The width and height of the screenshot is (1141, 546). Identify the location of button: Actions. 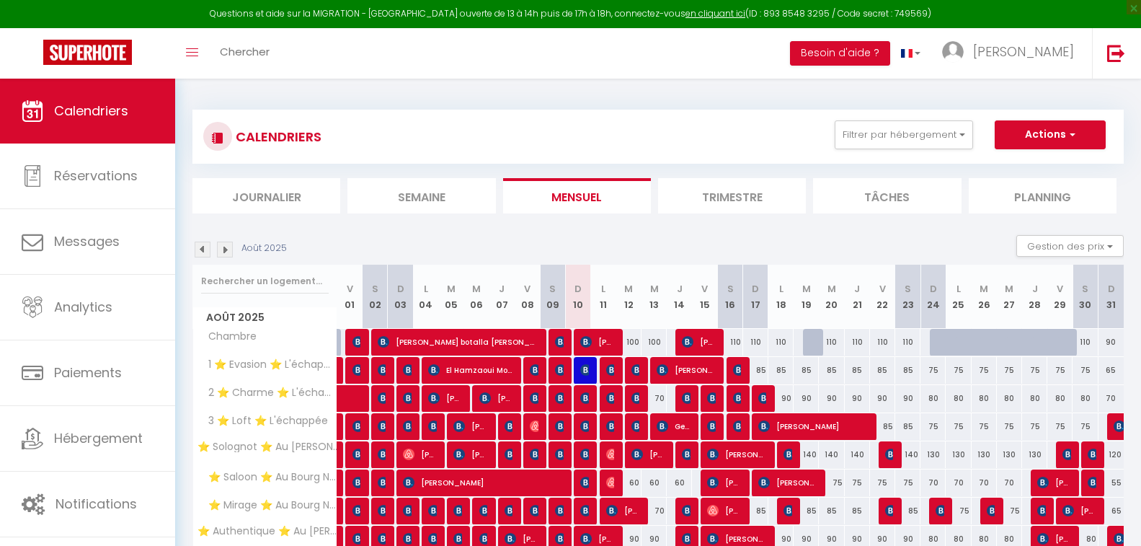
(1050, 135).